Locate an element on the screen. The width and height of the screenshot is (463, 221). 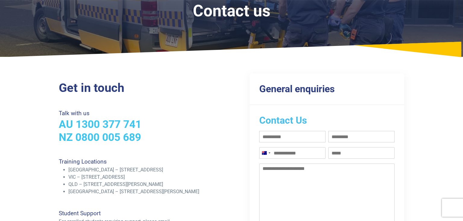
button: Selected country is located at coordinates (266, 153).